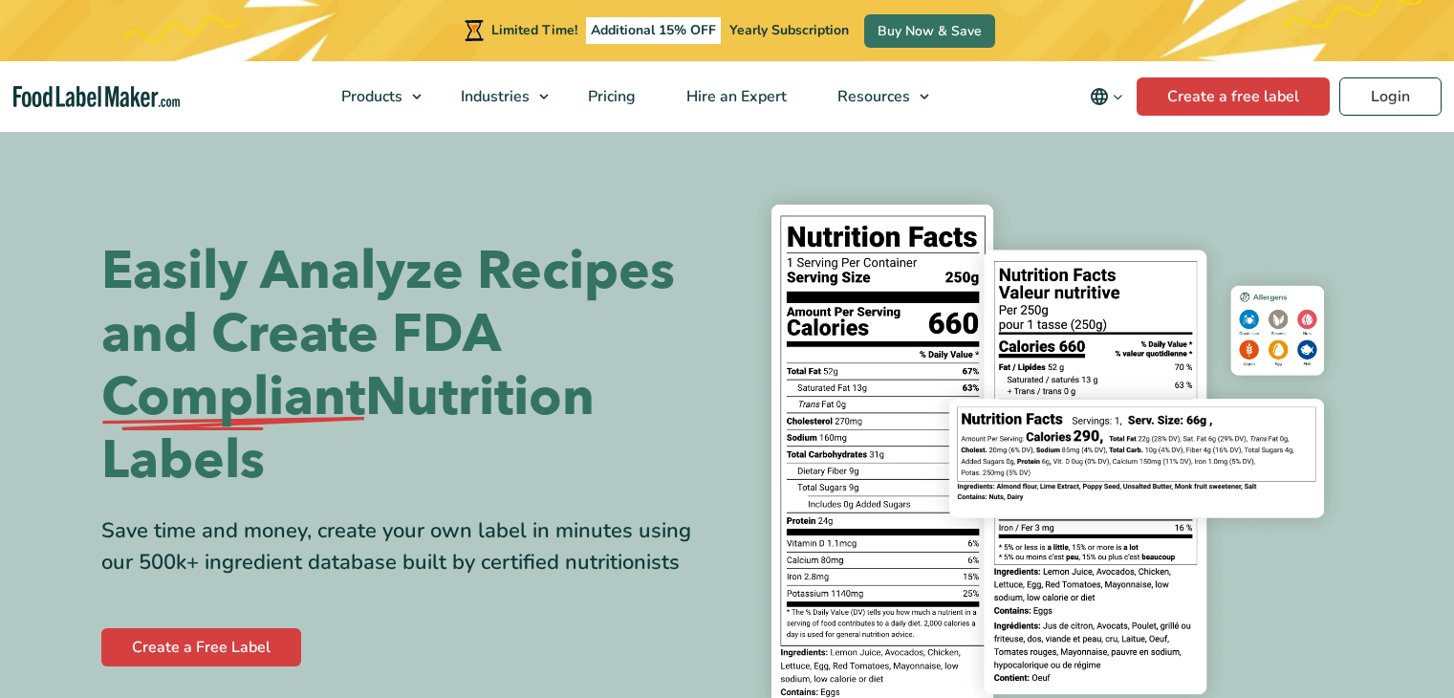  What do you see at coordinates (1234, 97) in the screenshot?
I see `a: Create a free label` at bounding box center [1234, 97].